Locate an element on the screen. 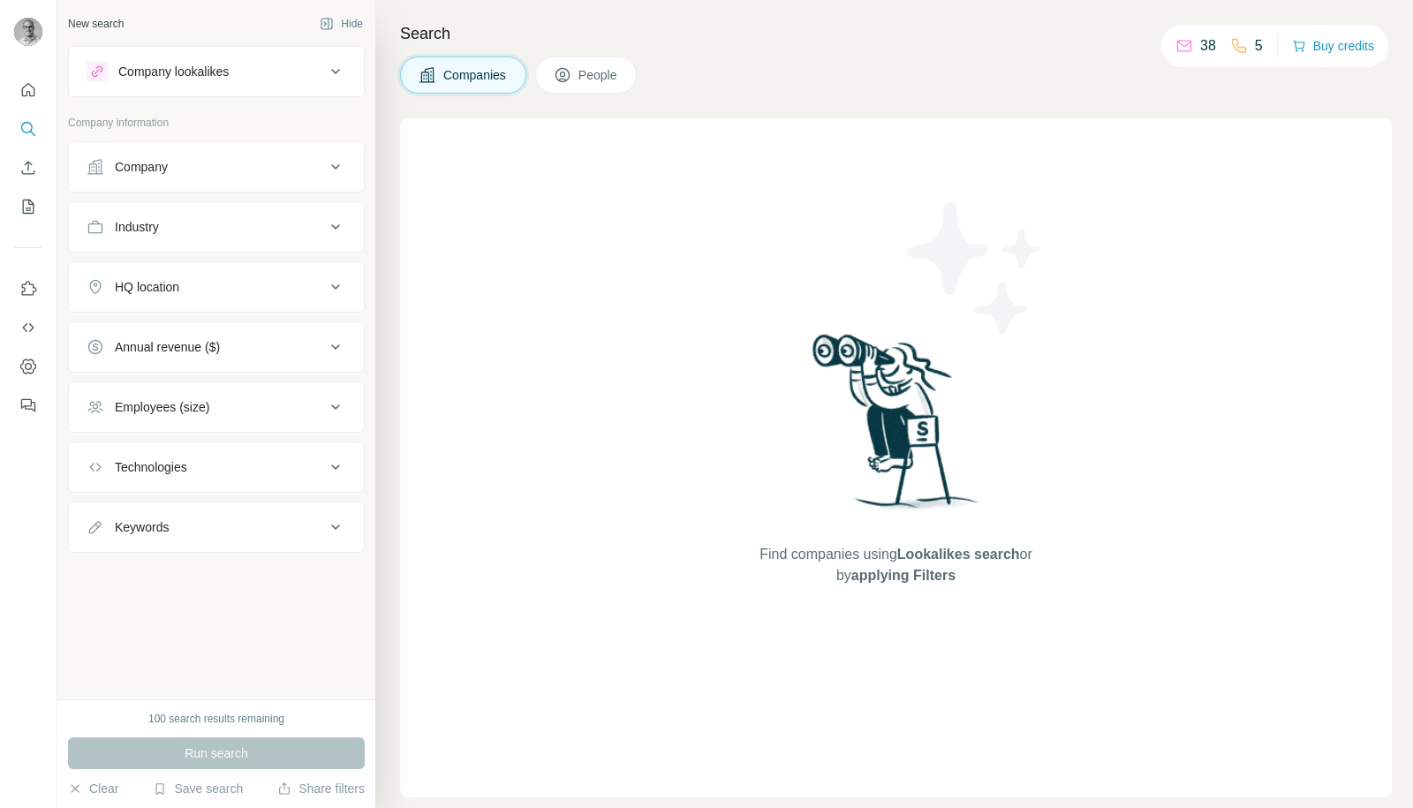 Image resolution: width=1413 pixels, height=808 pixels. img: Avatar is located at coordinates (28, 32).